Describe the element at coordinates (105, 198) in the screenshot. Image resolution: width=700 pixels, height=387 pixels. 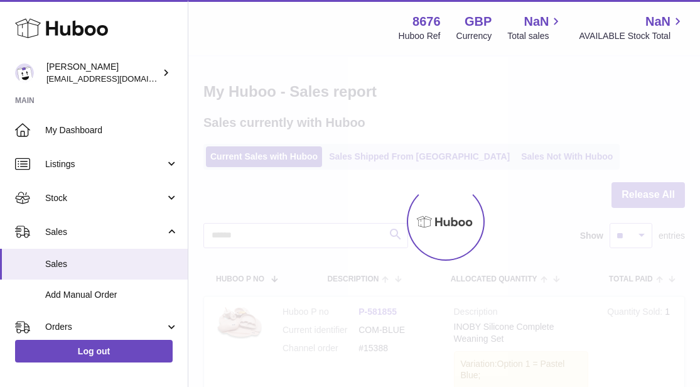
I see `span: Stock` at that location.